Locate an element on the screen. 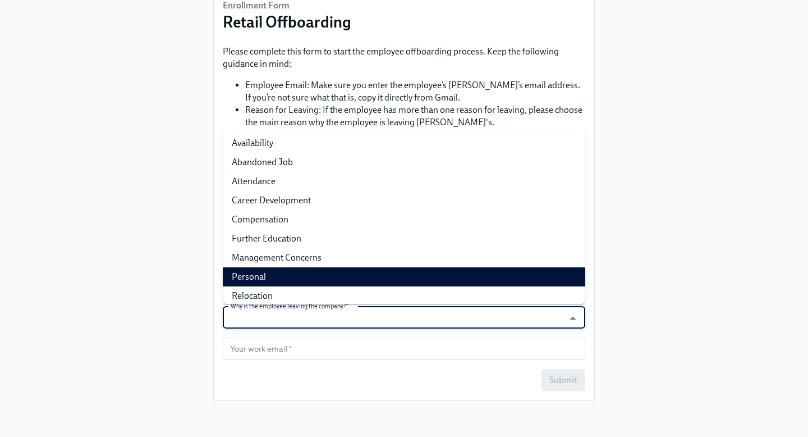  li: Abandoned Job is located at coordinates (404, 162).